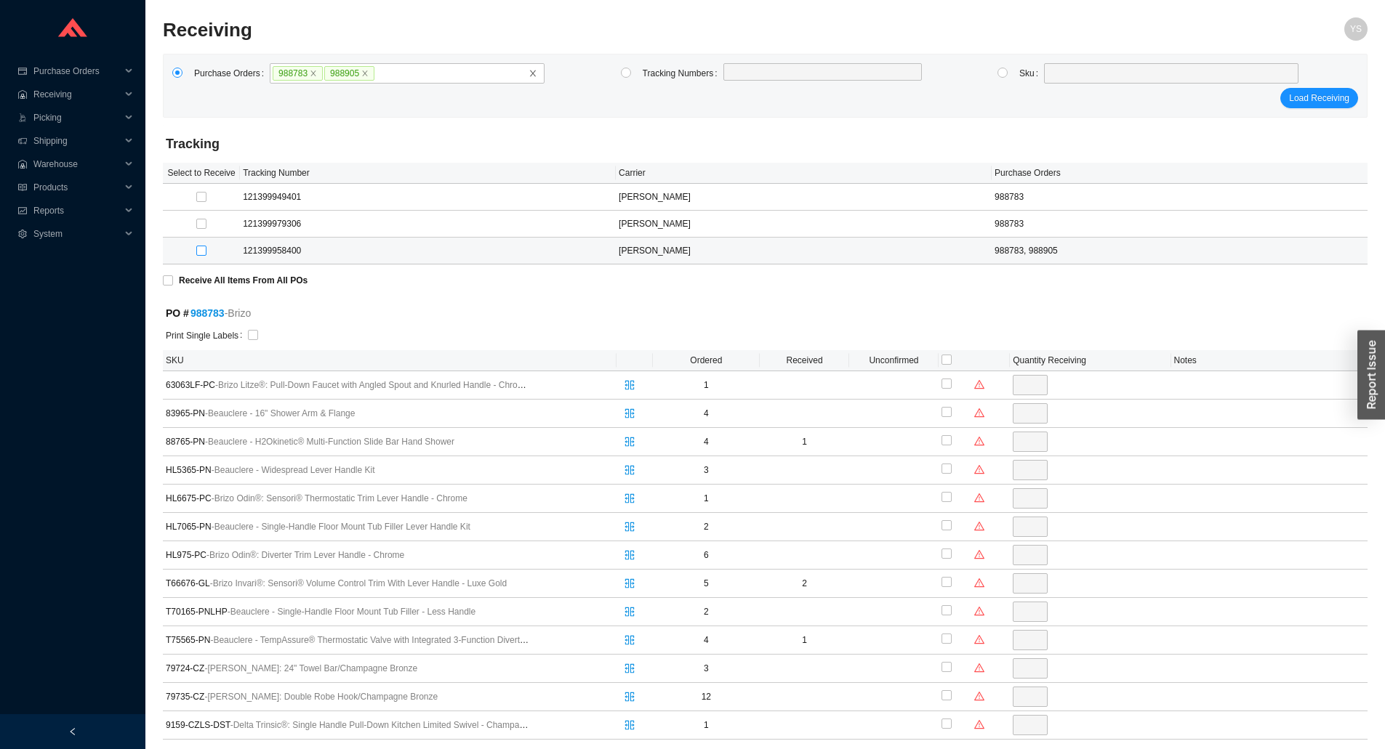  What do you see at coordinates (614, 30) in the screenshot?
I see `h2: Receiving` at bounding box center [614, 30].